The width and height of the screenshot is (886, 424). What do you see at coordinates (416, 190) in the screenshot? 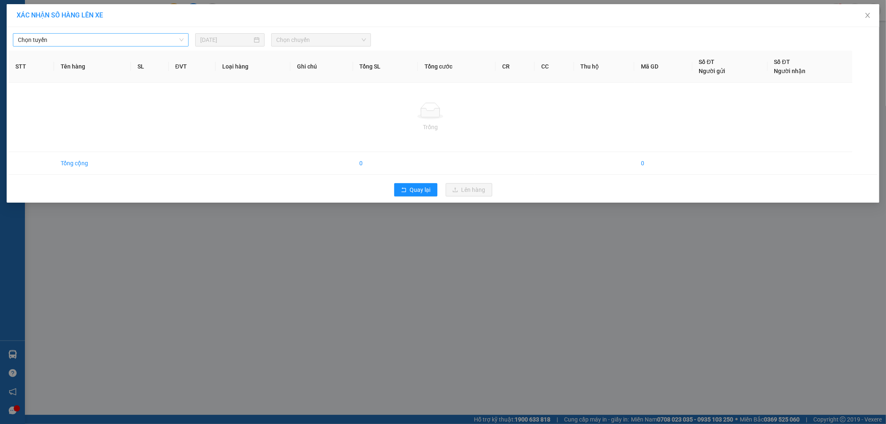
I see `button: rollbackQuay lại` at bounding box center [416, 190].